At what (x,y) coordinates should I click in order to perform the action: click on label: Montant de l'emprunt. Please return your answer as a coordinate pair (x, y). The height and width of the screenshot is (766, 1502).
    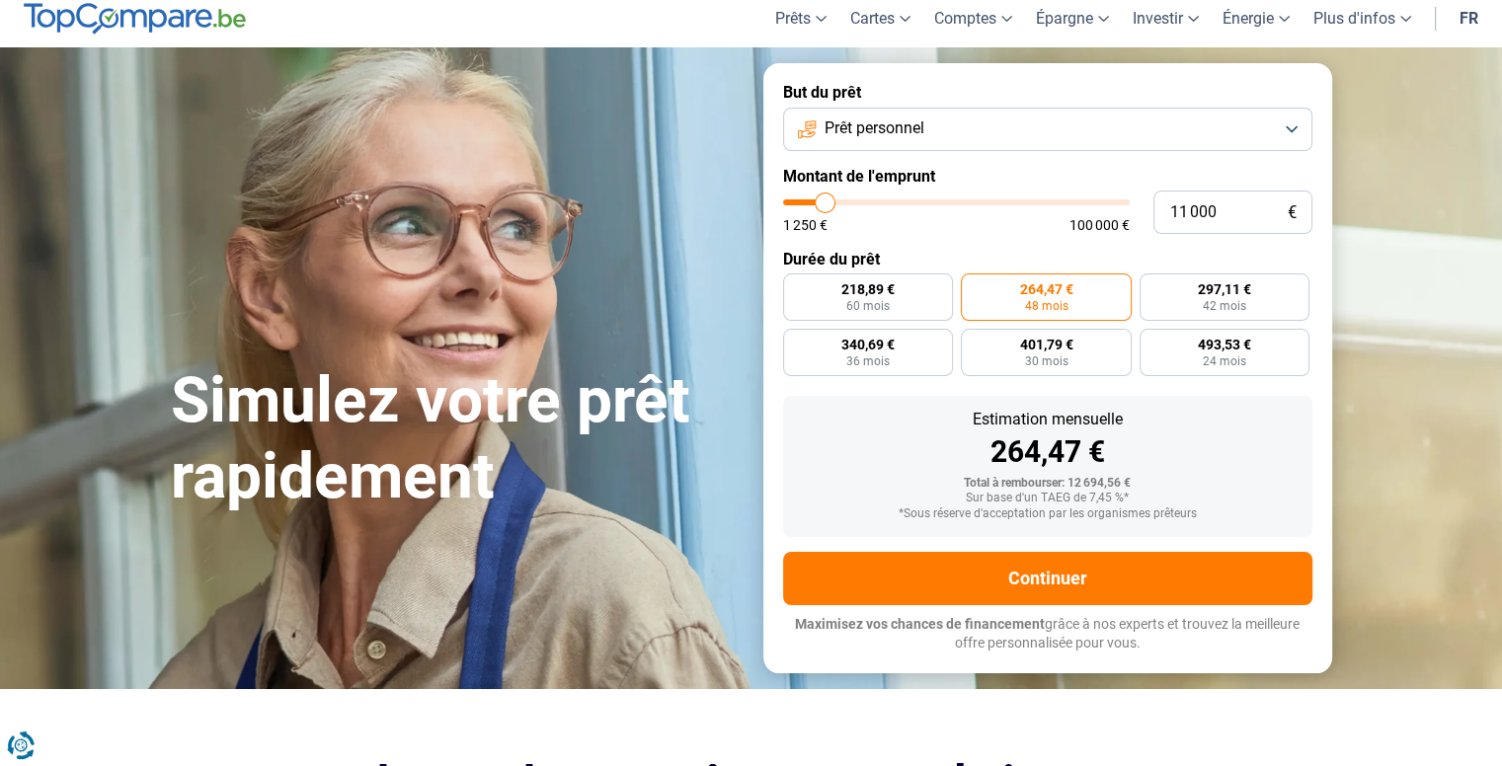
    Looking at the image, I should click on (1048, 176).